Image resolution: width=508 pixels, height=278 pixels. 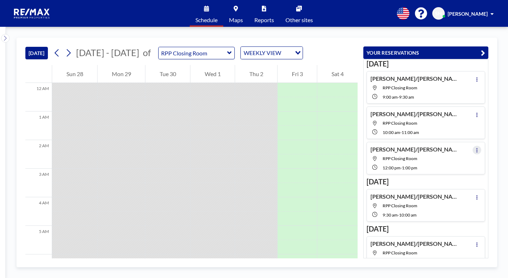 What do you see at coordinates (426, 52) in the screenshot?
I see `button: YOUR RESERVATIONS` at bounding box center [426, 52].